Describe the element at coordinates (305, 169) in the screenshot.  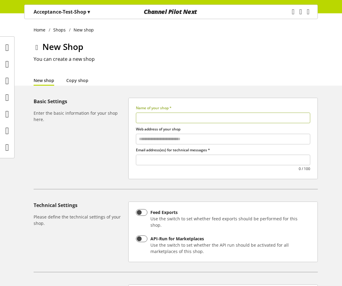
I see `small: 0 / 100` at that location.